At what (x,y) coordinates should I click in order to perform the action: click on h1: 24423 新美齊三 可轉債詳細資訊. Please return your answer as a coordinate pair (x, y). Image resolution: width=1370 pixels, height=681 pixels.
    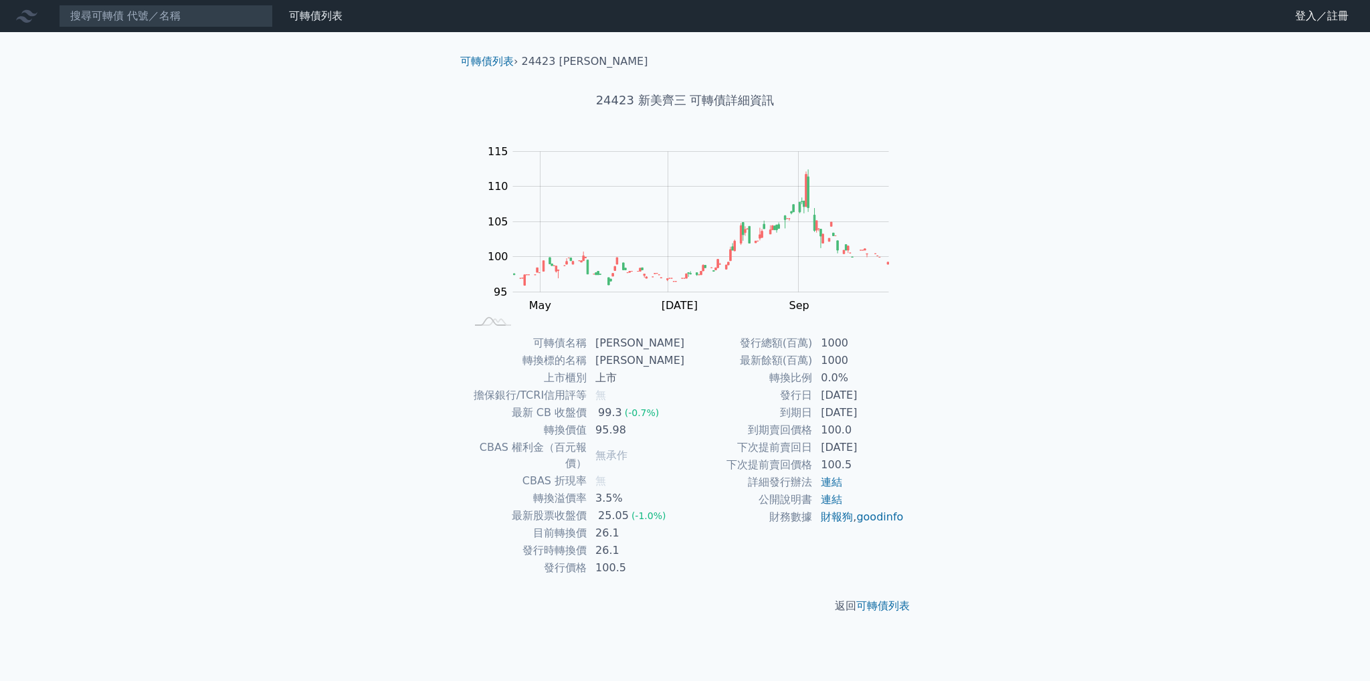
    Looking at the image, I should click on (685, 100).